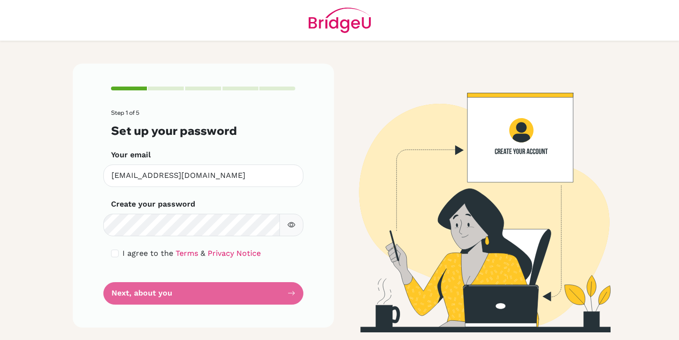 The image size is (679, 340). Describe the element at coordinates (131, 155) in the screenshot. I see `label: Your email` at that location.